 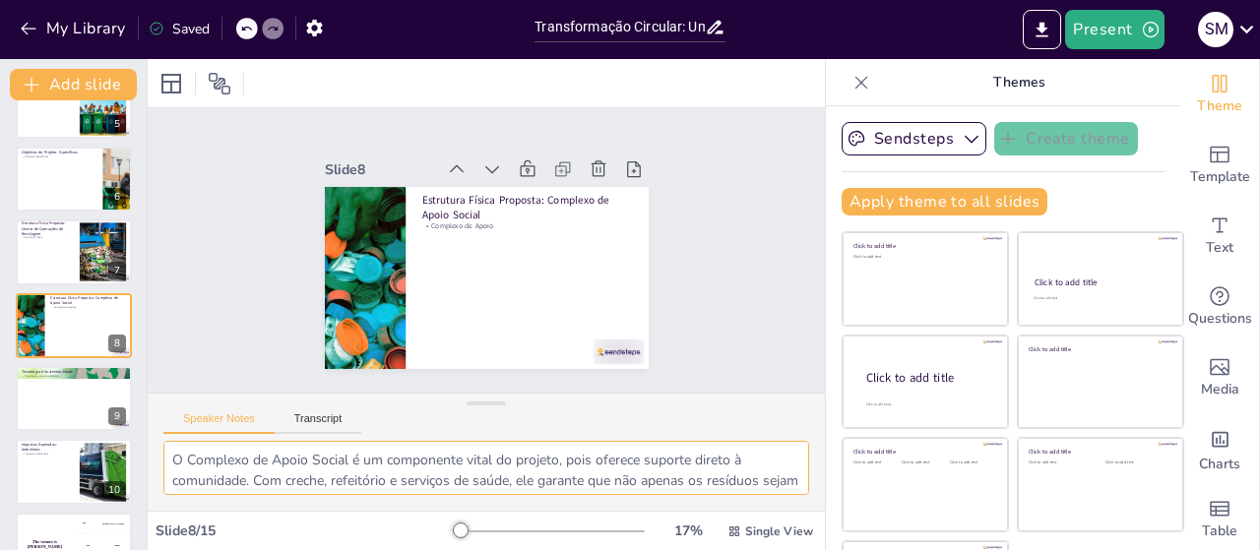 What do you see at coordinates (47, 229) in the screenshot?
I see `p: Estrutura Física Proposta: Centro de Operações de Reciclagem` at bounding box center [47, 229].